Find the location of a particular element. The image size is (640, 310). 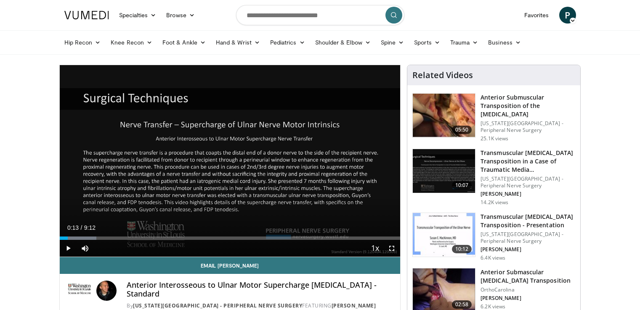

span: 05:50 is located at coordinates (462, 130).